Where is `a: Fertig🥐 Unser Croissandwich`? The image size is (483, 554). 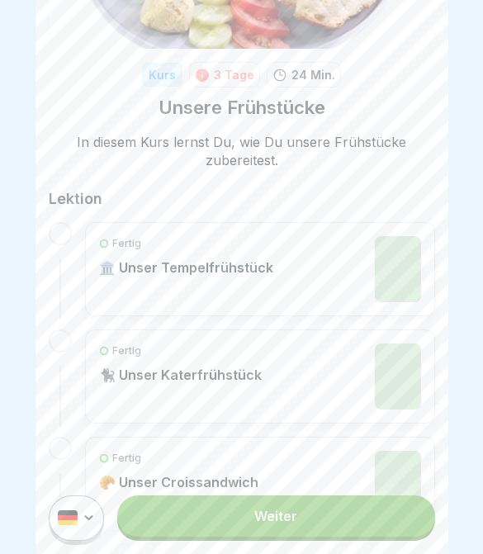 a: Fertig🥐 Unser Croissandwich is located at coordinates (260, 484).